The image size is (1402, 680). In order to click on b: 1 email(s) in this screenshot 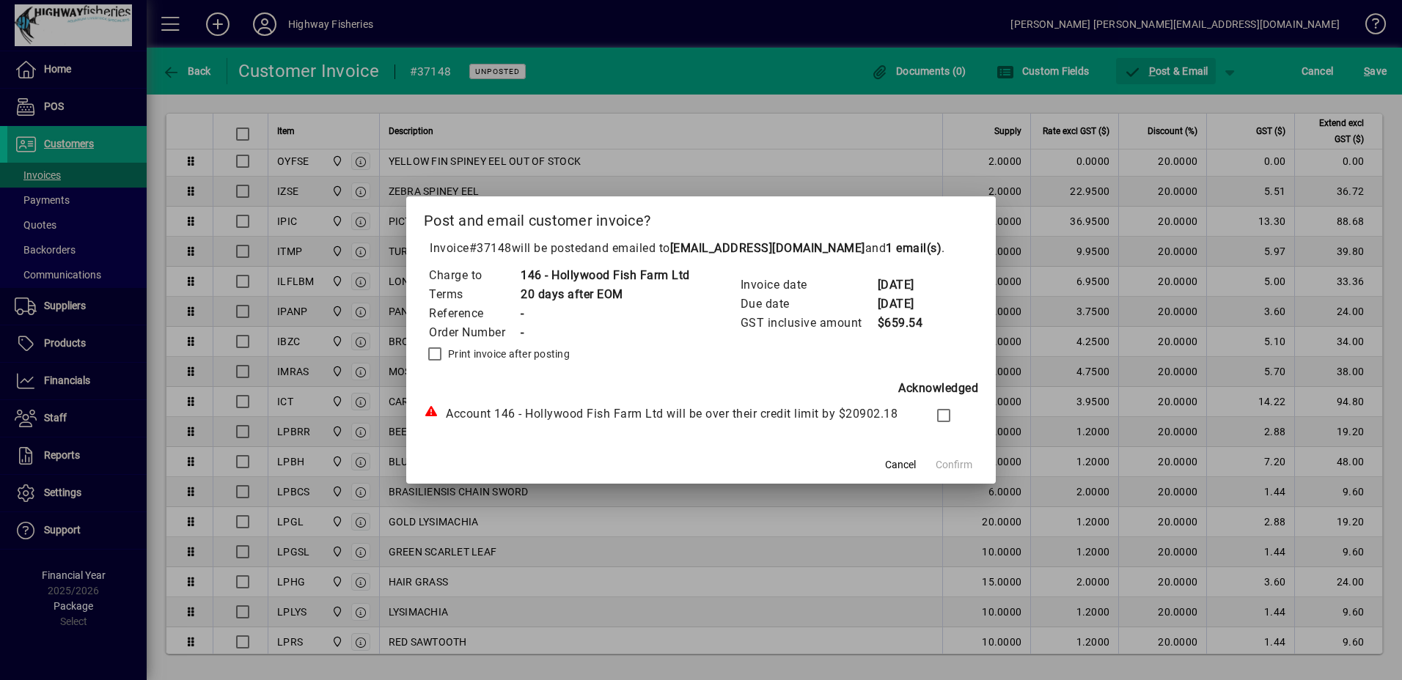, I will do `click(913, 248)`.